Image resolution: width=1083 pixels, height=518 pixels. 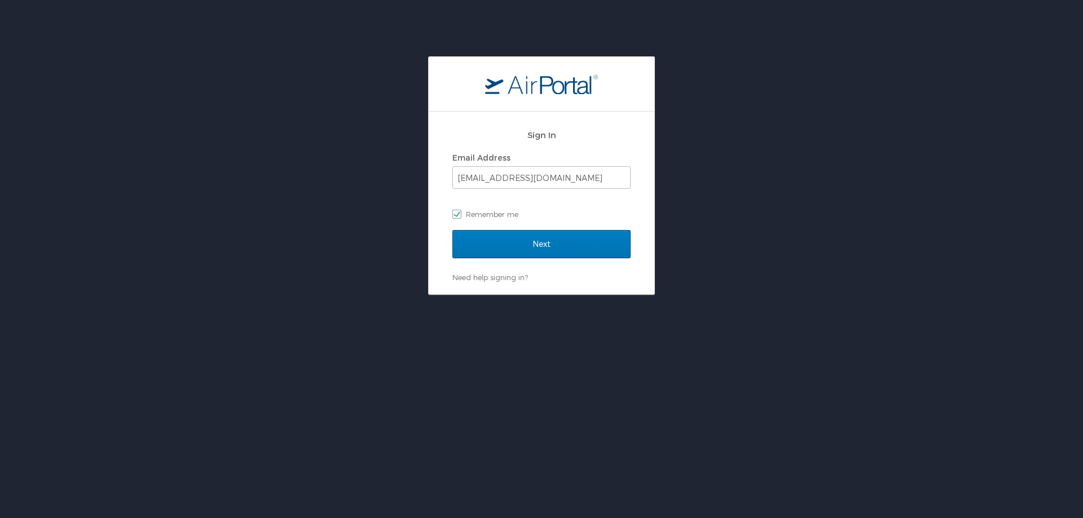 I want to click on input: Next, so click(x=541, y=244).